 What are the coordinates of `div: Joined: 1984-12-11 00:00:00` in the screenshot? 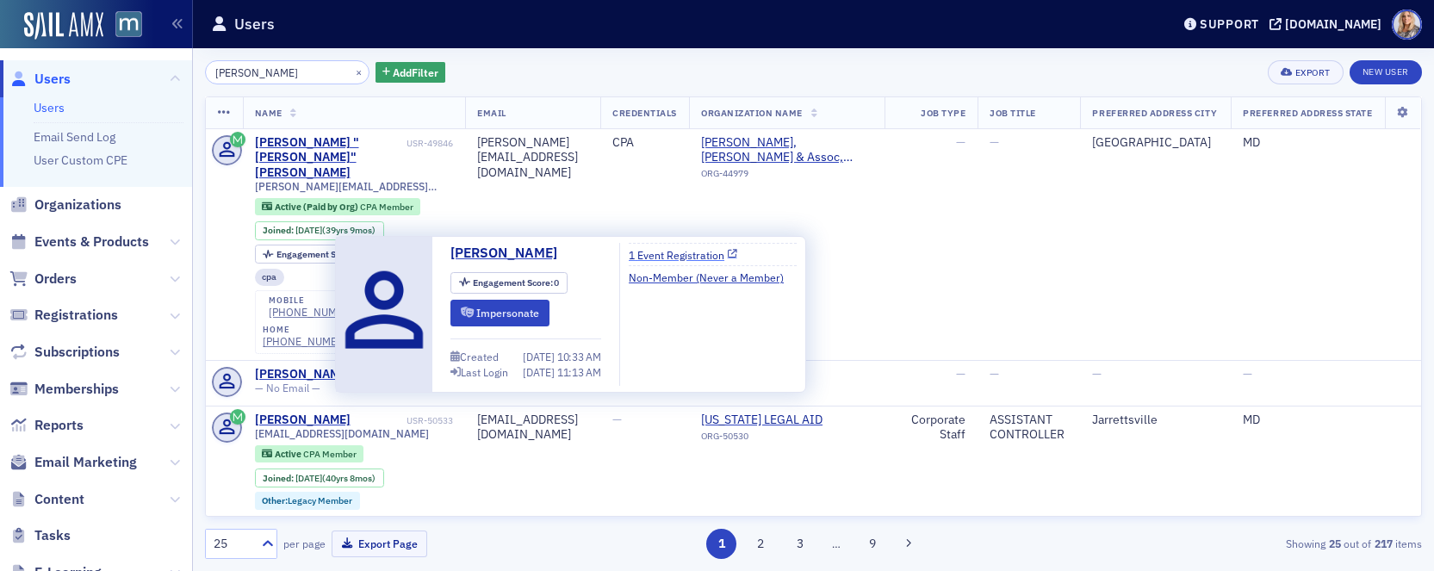 It's located at (320, 478).